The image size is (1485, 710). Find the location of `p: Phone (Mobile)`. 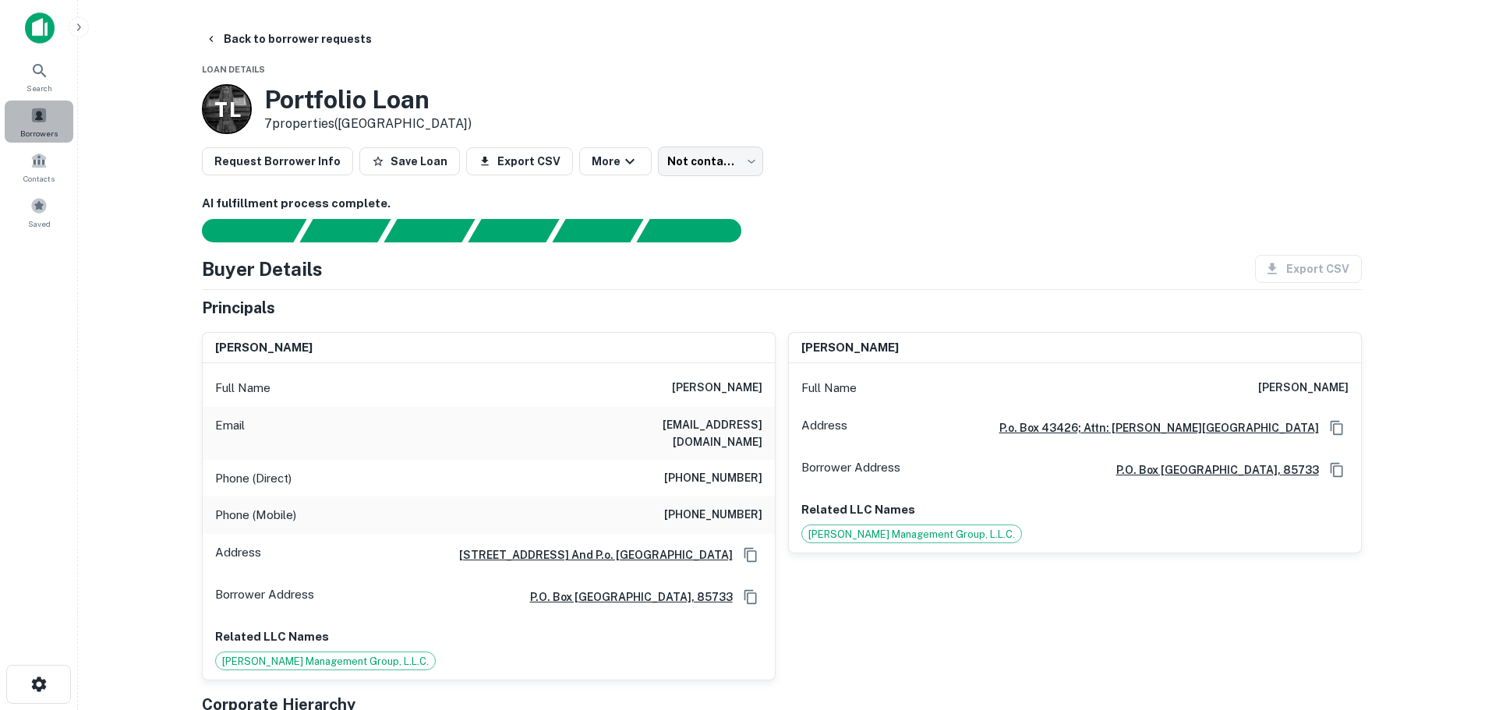

p: Phone (Mobile) is located at coordinates (256, 515).